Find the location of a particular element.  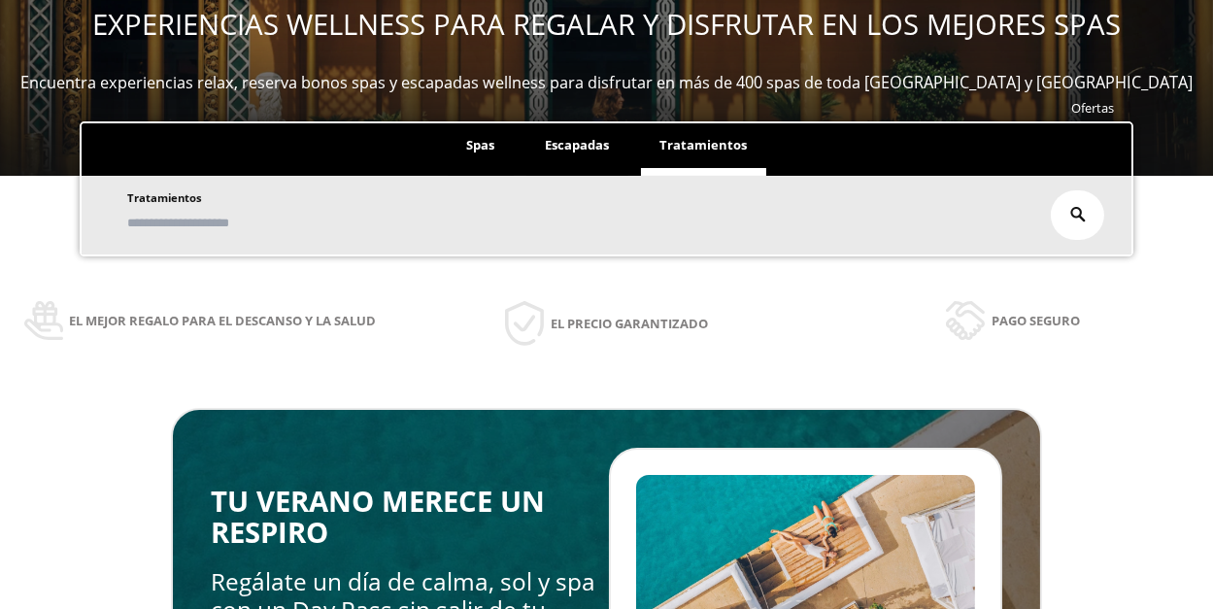

span: Encuentra experiencias relax, reserva bonos spas y escapadas wellness para disfrutar en más de 40... is located at coordinates (606, 83).